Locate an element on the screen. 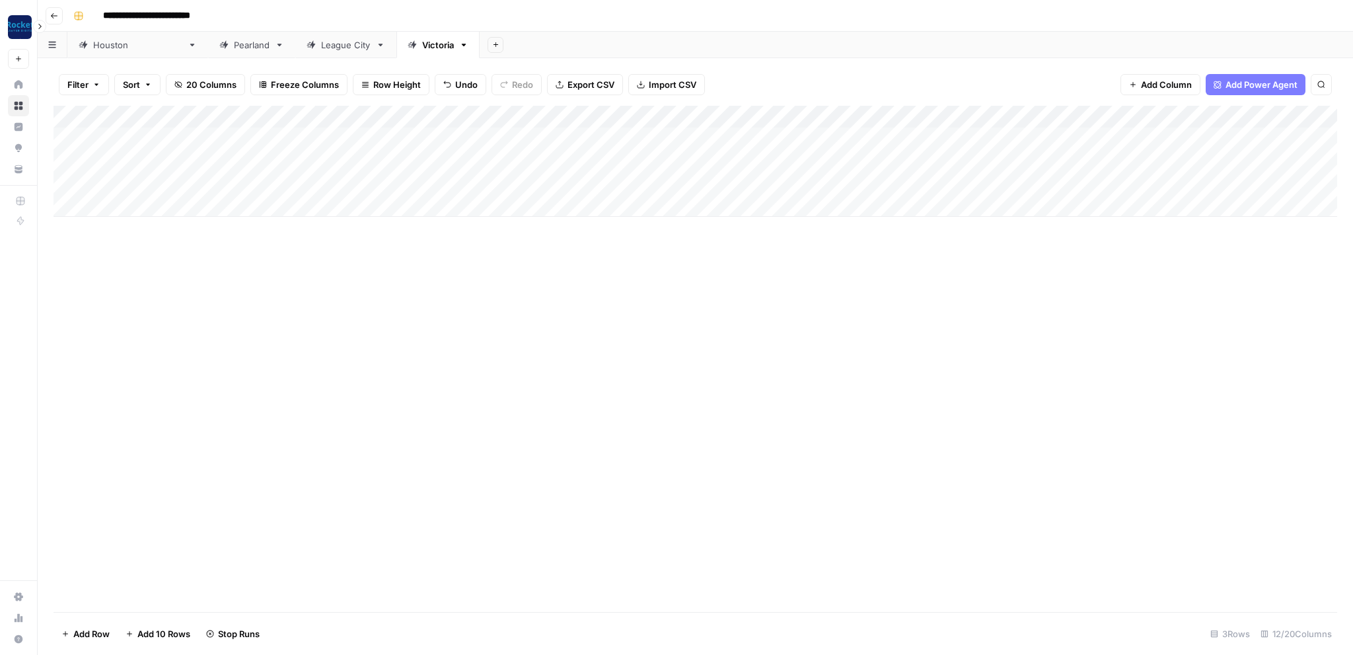  a: Your Data is located at coordinates (18, 169).